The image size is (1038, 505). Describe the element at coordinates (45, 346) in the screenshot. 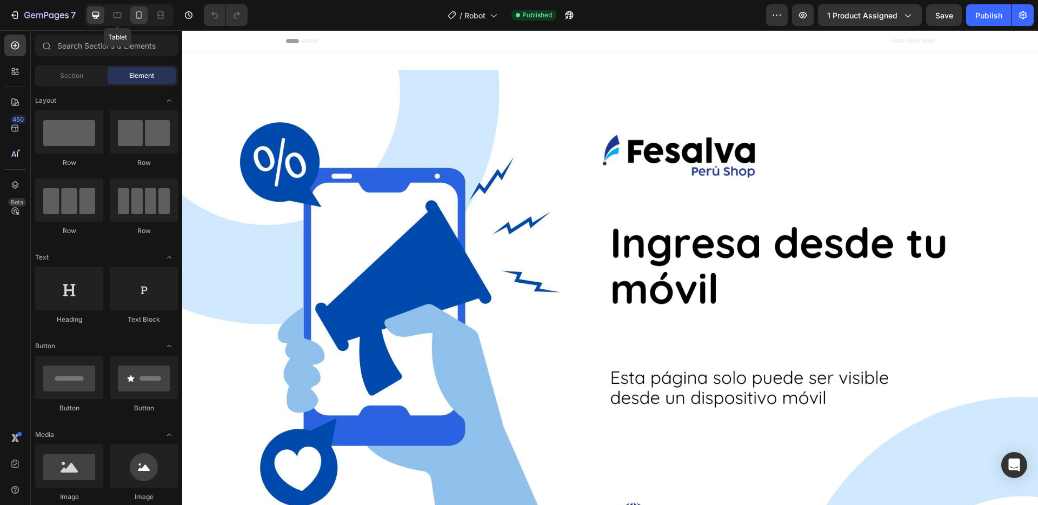

I see `span: Button` at that location.